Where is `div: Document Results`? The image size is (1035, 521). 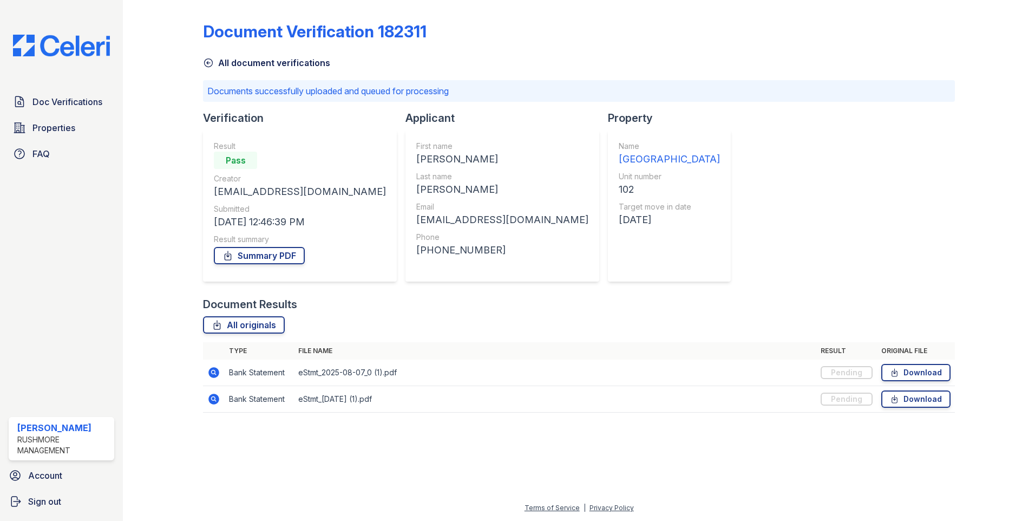 div: Document Results is located at coordinates (250, 304).